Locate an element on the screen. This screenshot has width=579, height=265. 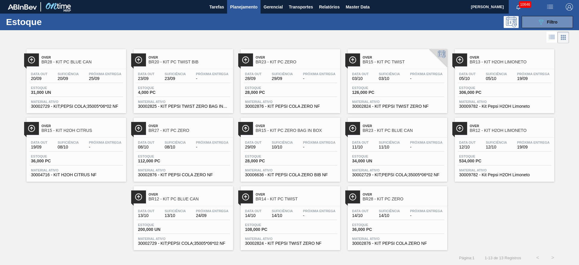
span: 24/09 is located at coordinates (212, 215).